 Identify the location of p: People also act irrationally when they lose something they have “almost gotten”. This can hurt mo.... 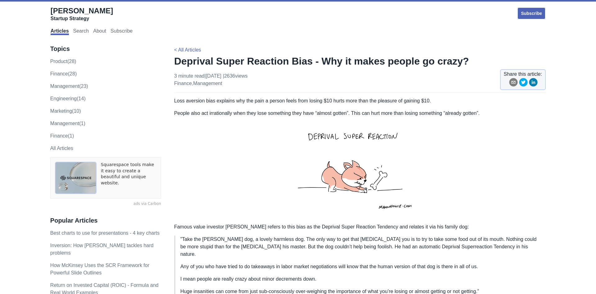
(360, 113).